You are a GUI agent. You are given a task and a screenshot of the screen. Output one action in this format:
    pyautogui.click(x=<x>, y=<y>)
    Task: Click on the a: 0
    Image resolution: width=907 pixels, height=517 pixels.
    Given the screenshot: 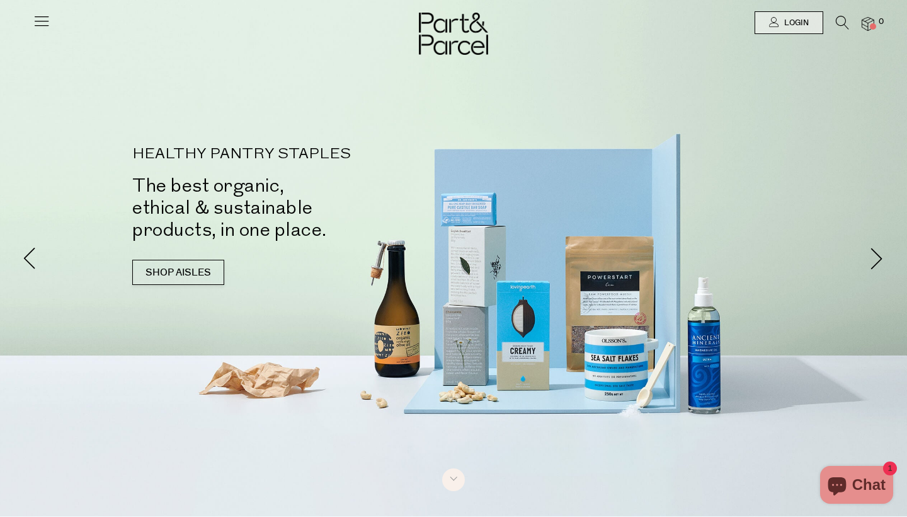 What is the action you would take?
    pyautogui.click(x=868, y=23)
    